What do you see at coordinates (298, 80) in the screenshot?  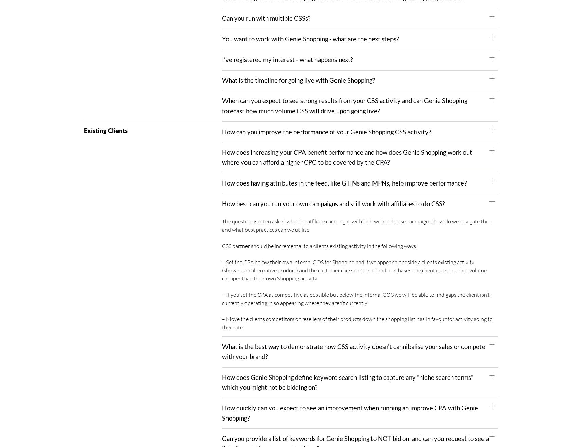 I see `a: What is the timeline for going live with Genie Shopping?` at bounding box center [298, 80].